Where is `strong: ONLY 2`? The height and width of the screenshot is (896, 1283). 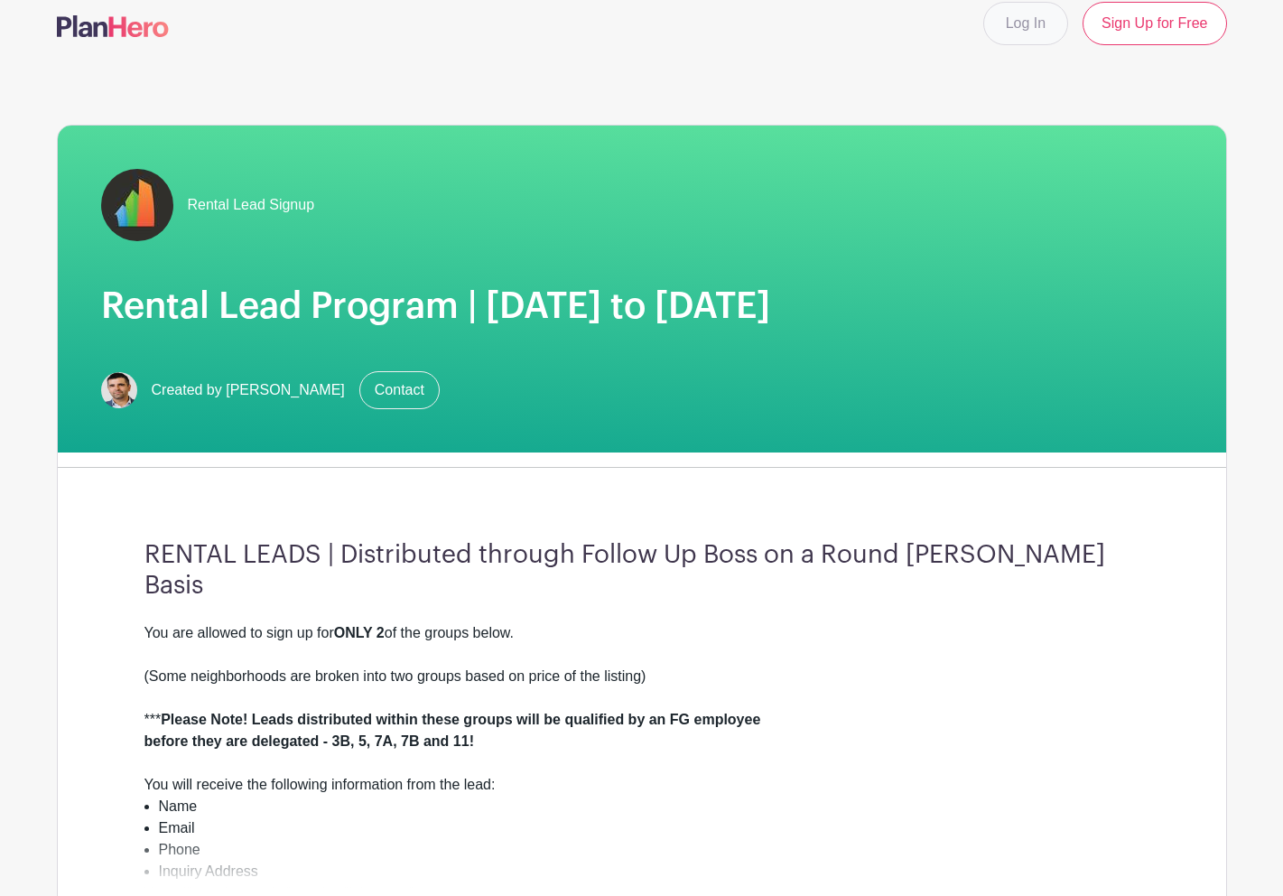 strong: ONLY 2 is located at coordinates (359, 632).